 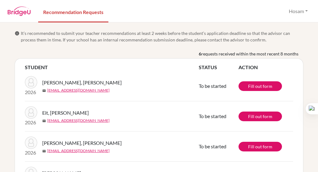 What do you see at coordinates (19, 11) in the screenshot?
I see `img: BridgeU logo` at bounding box center [19, 11].